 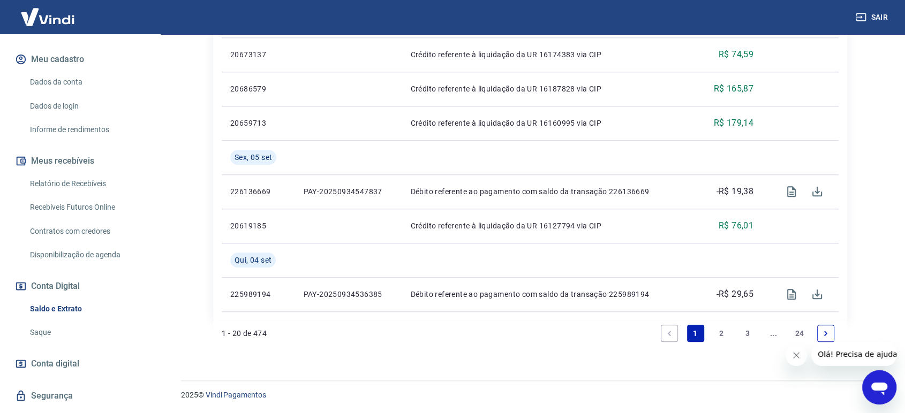 I want to click on a: Informe de rendimentos, so click(x=86, y=130).